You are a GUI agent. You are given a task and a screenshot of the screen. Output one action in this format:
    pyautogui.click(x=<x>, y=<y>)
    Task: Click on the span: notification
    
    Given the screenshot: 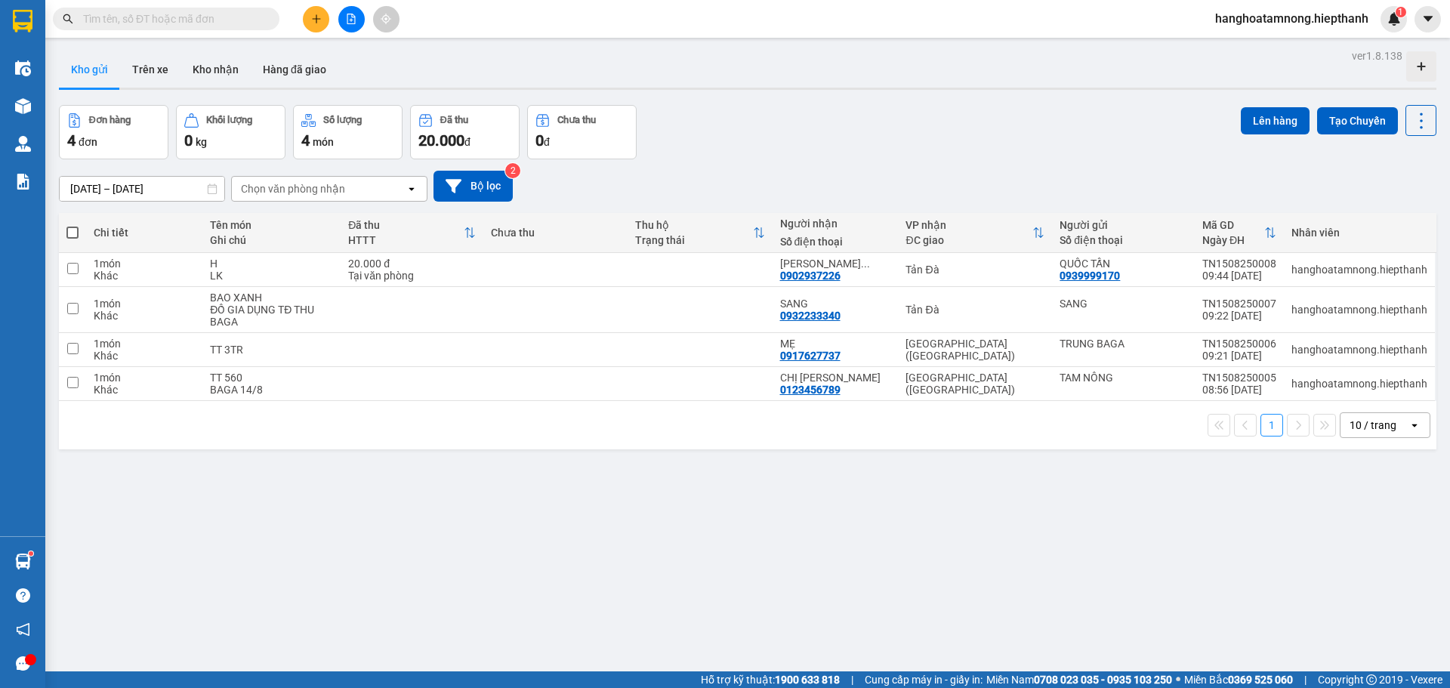 What is the action you would take?
    pyautogui.click(x=23, y=629)
    